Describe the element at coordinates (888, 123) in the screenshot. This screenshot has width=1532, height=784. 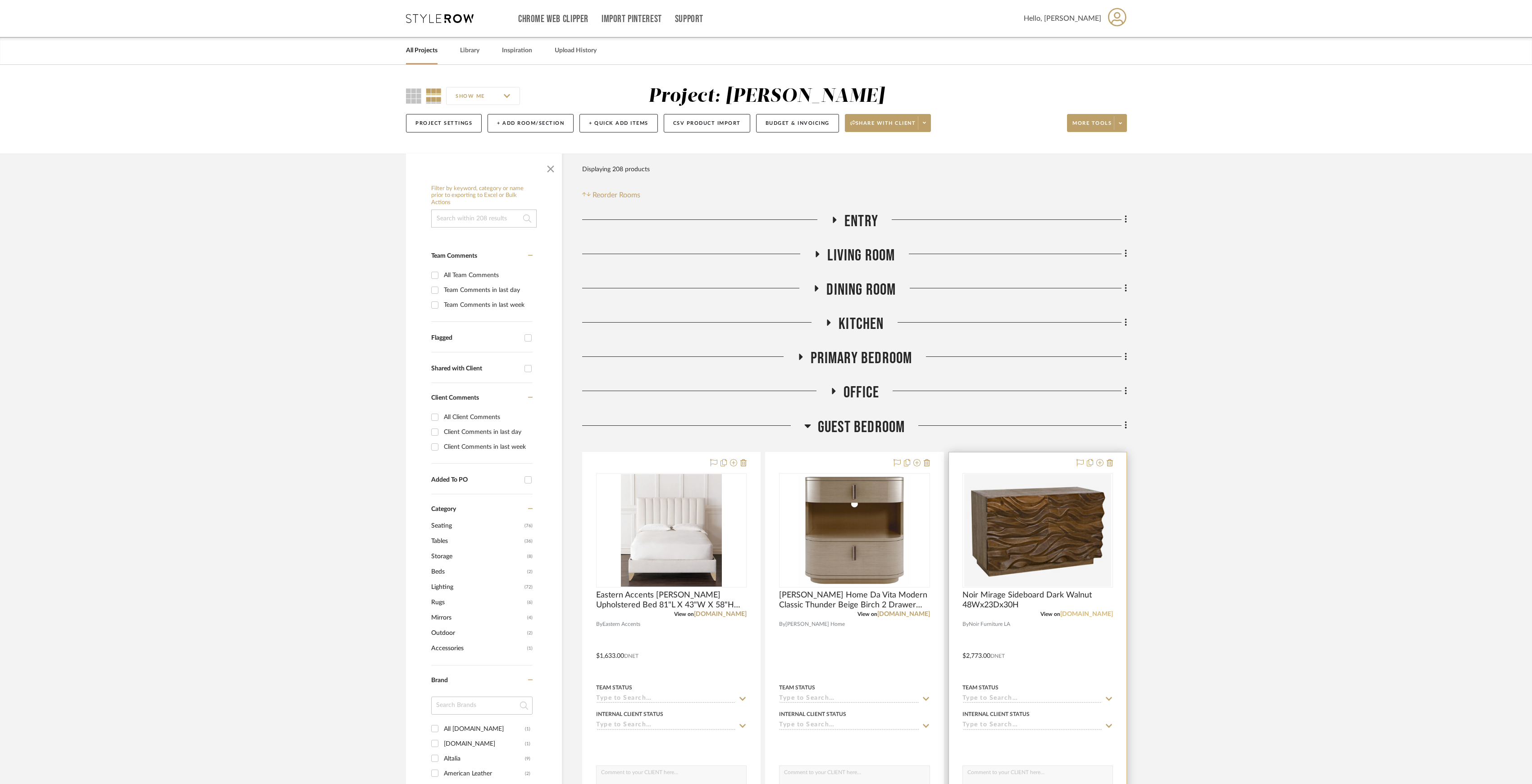
I see `button: Share with client` at that location.